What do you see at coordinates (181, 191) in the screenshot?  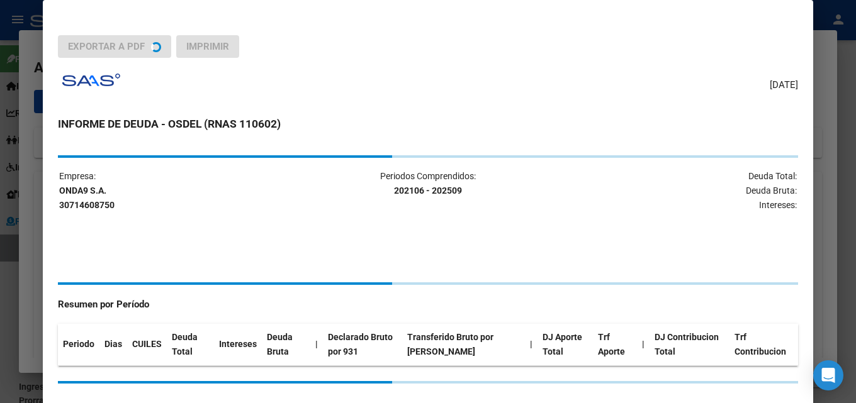 I see `p: Empresa:` at bounding box center [181, 191].